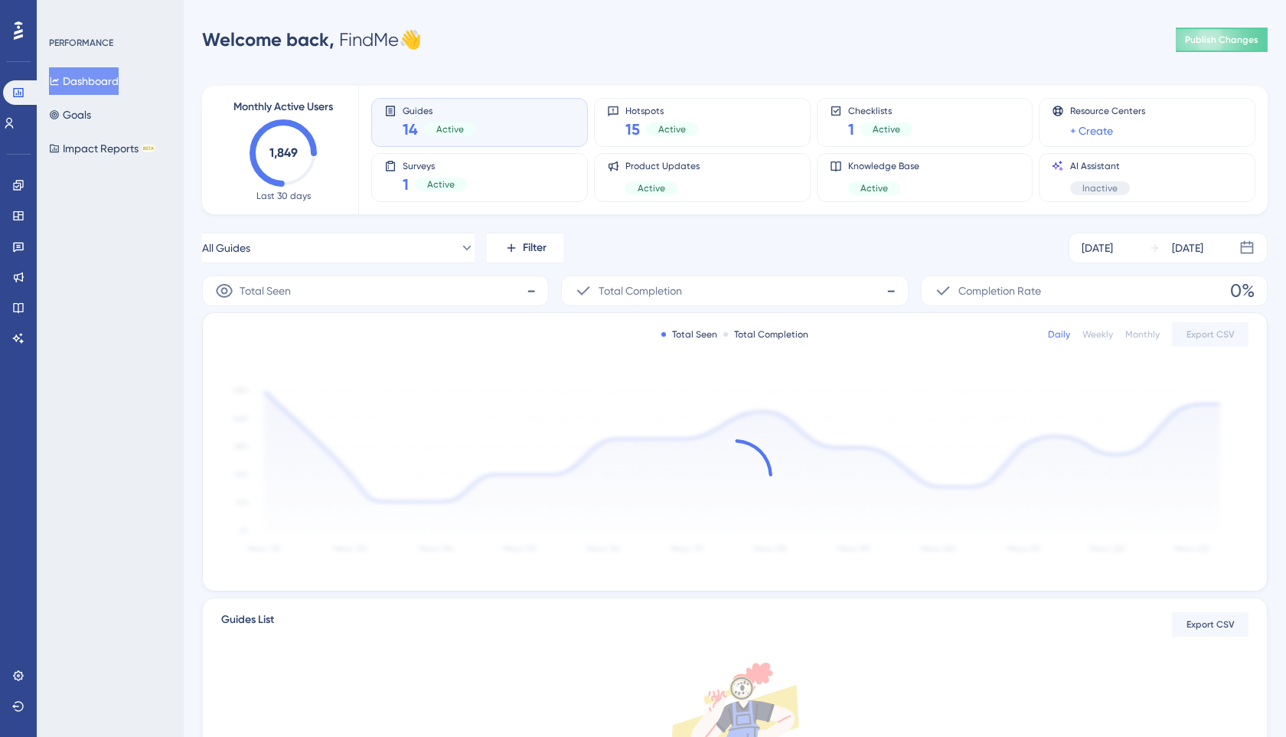 This screenshot has height=737, width=1286. What do you see at coordinates (1059, 334) in the screenshot?
I see `div: Daily` at bounding box center [1059, 334].